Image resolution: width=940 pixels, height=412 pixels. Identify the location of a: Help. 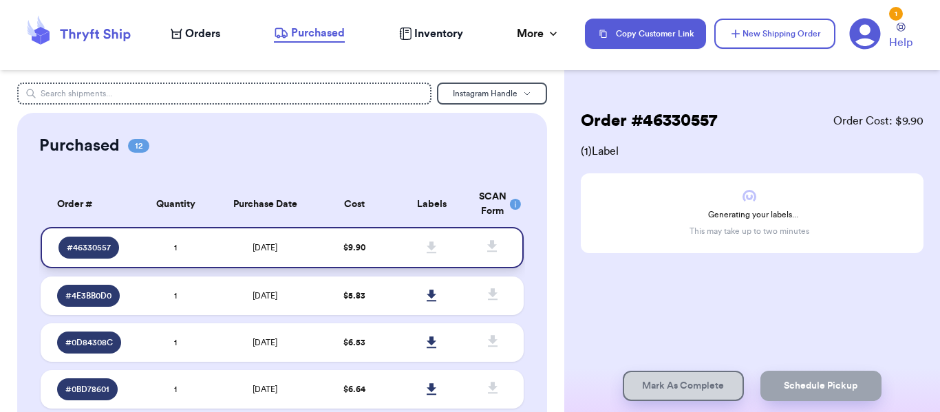
(900, 36).